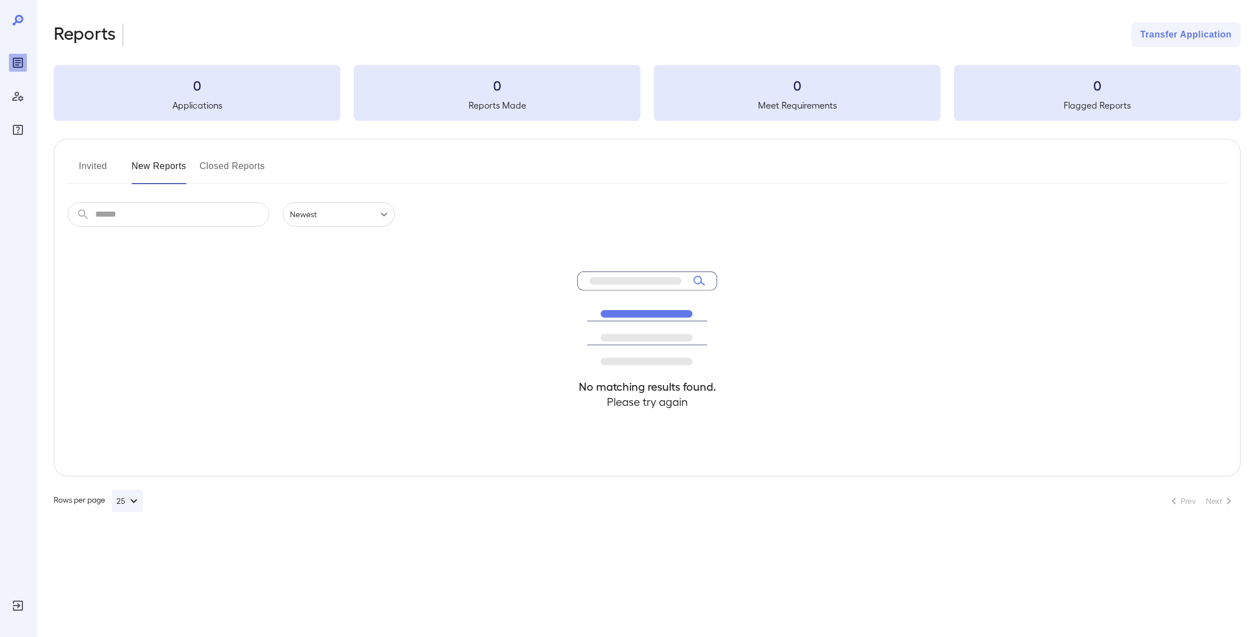 The width and height of the screenshot is (1254, 637). What do you see at coordinates (232, 171) in the screenshot?
I see `button: Closed Reports` at bounding box center [232, 171].